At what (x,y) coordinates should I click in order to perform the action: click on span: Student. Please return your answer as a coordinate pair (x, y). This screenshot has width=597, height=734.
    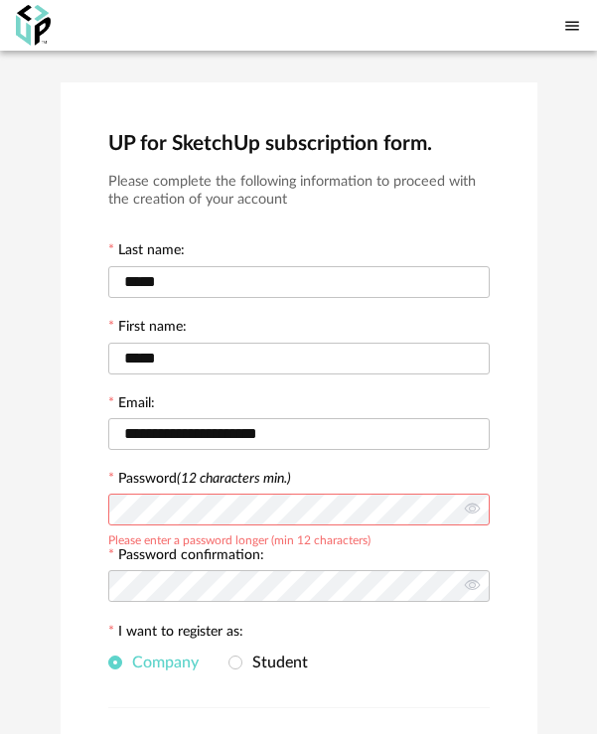
    Looking at the image, I should click on (275, 663).